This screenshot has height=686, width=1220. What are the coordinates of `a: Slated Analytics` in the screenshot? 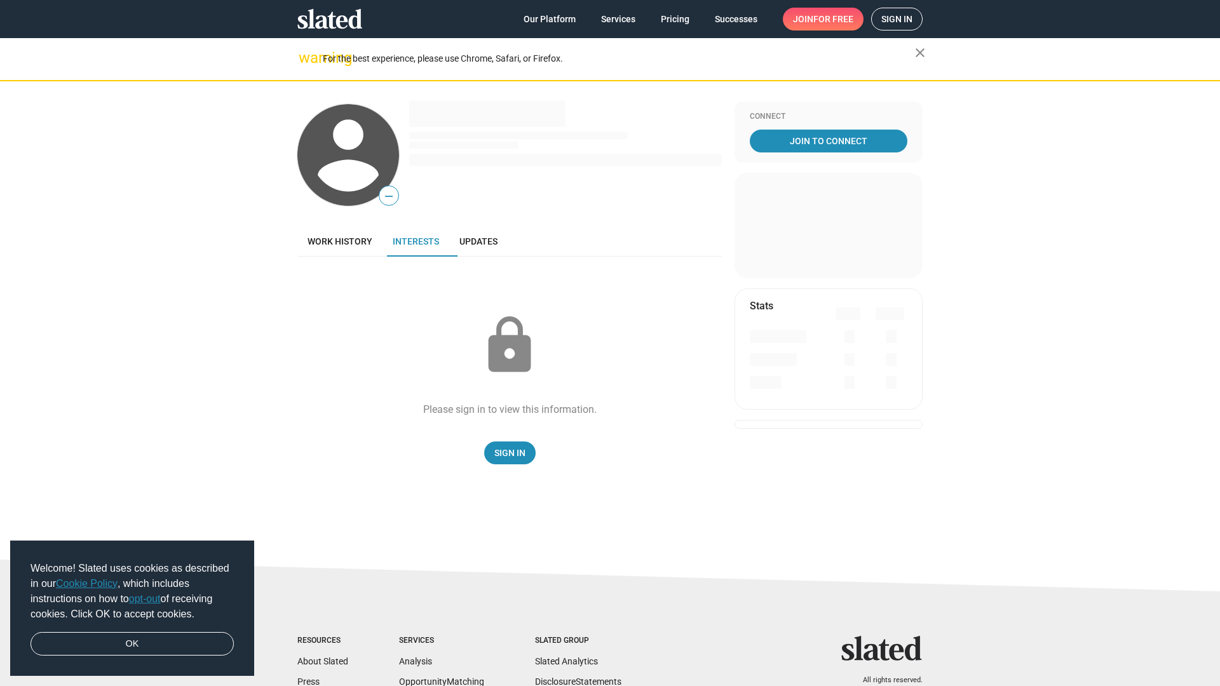 It's located at (566, 661).